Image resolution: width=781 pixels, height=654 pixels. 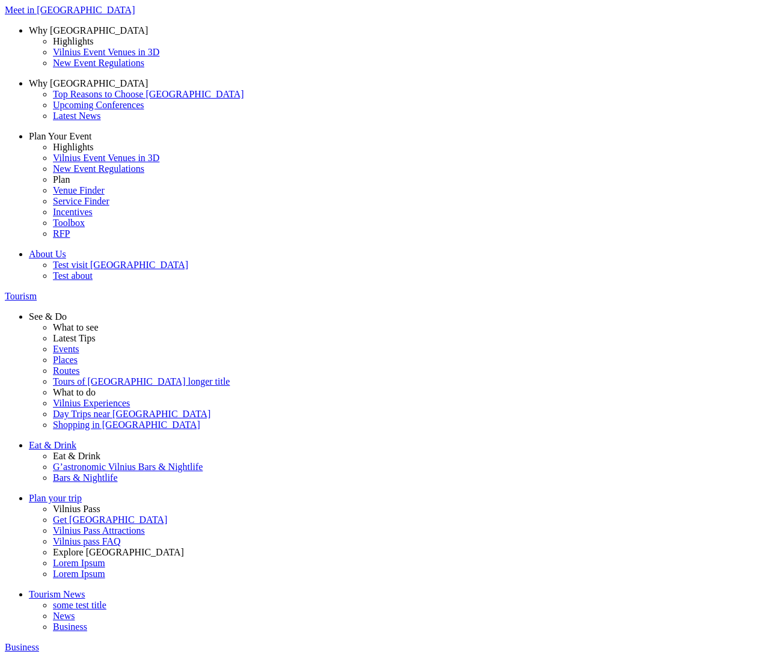 I want to click on a: Bars & Nightlife, so click(x=414, y=478).